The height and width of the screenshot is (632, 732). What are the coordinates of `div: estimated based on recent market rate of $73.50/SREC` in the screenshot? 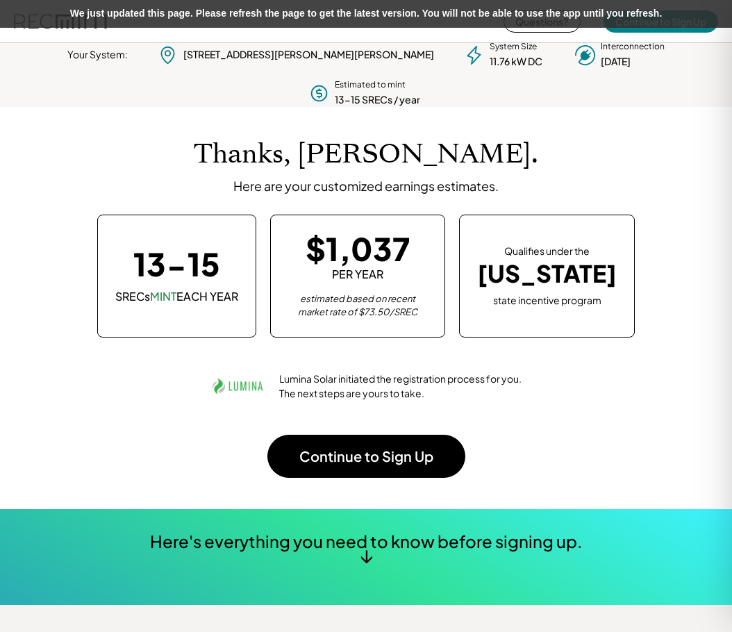 It's located at (358, 306).